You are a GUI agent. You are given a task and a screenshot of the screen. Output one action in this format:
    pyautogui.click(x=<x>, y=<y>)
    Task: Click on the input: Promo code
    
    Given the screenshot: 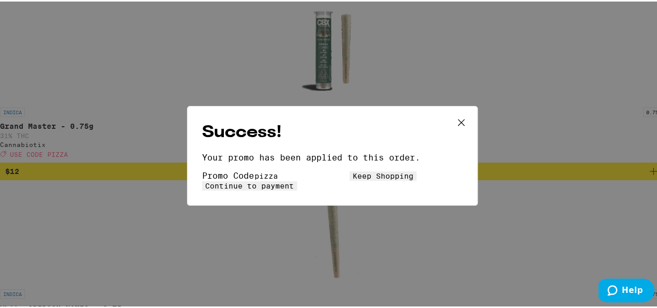 What is the action you would take?
    pyautogui.click(x=302, y=175)
    